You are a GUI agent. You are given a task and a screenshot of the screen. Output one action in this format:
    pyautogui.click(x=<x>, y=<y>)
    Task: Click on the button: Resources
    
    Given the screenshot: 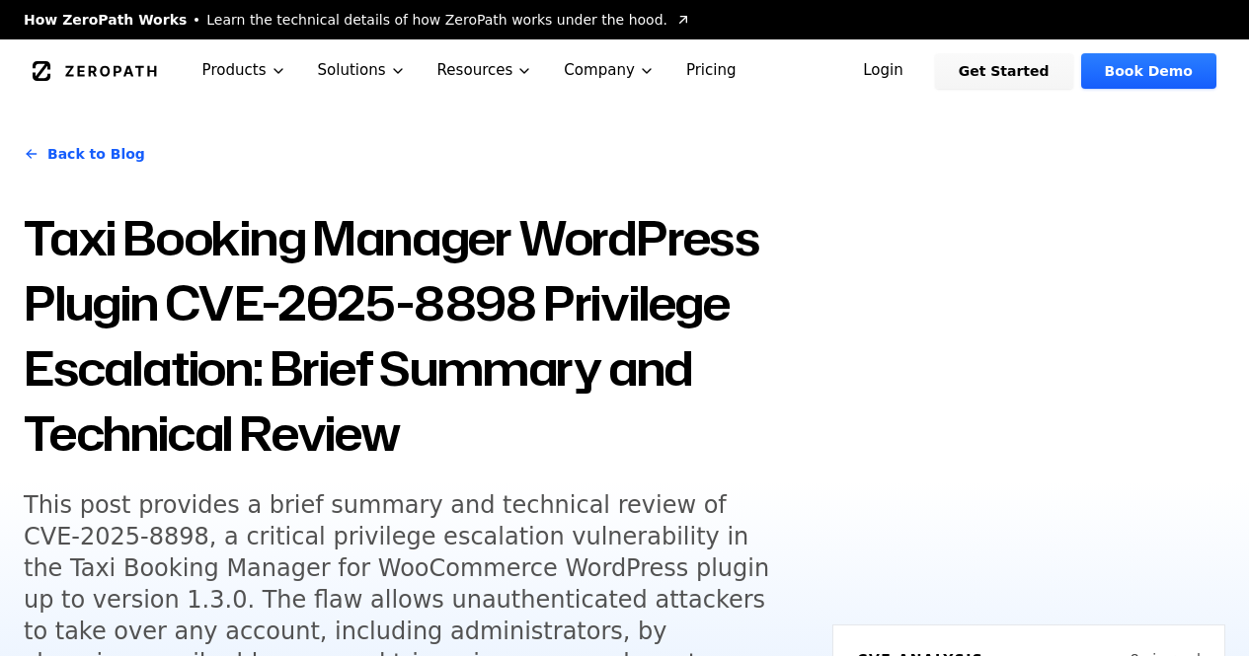 What is the action you would take?
    pyautogui.click(x=485, y=70)
    